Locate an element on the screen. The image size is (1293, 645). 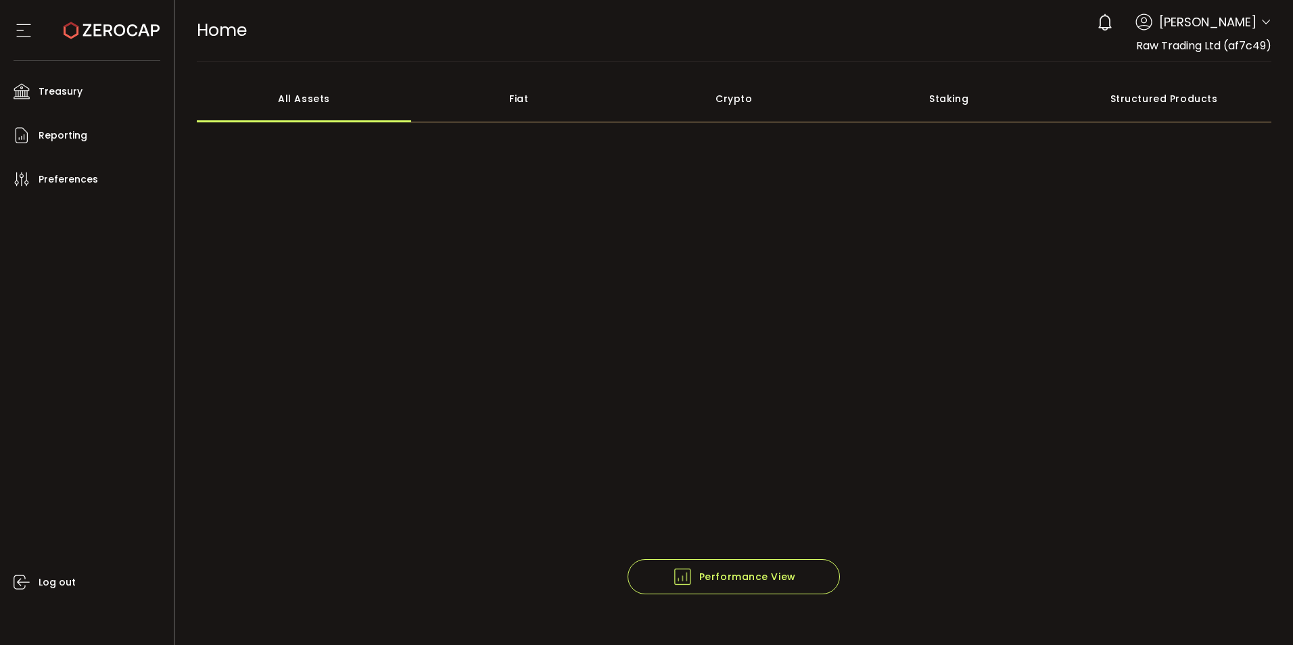
div: Staking is located at coordinates (949, 99).